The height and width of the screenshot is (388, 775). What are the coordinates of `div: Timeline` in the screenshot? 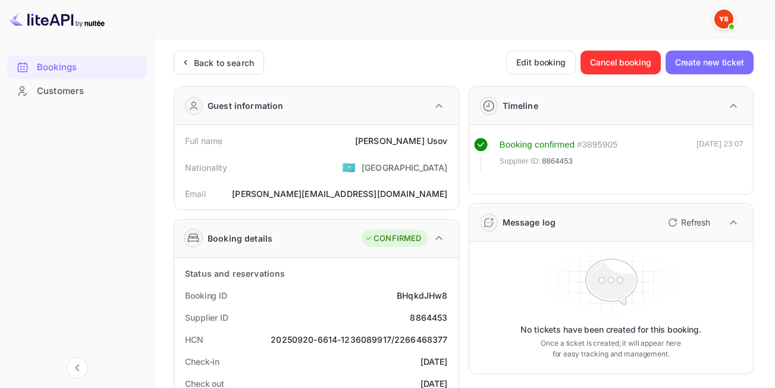 It's located at (521, 105).